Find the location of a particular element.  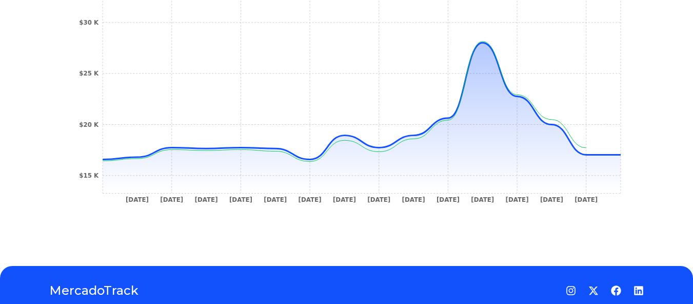

a: Twitter is located at coordinates (594, 291).